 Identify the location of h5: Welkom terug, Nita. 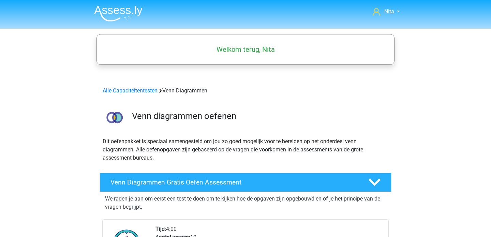
(246, 49).